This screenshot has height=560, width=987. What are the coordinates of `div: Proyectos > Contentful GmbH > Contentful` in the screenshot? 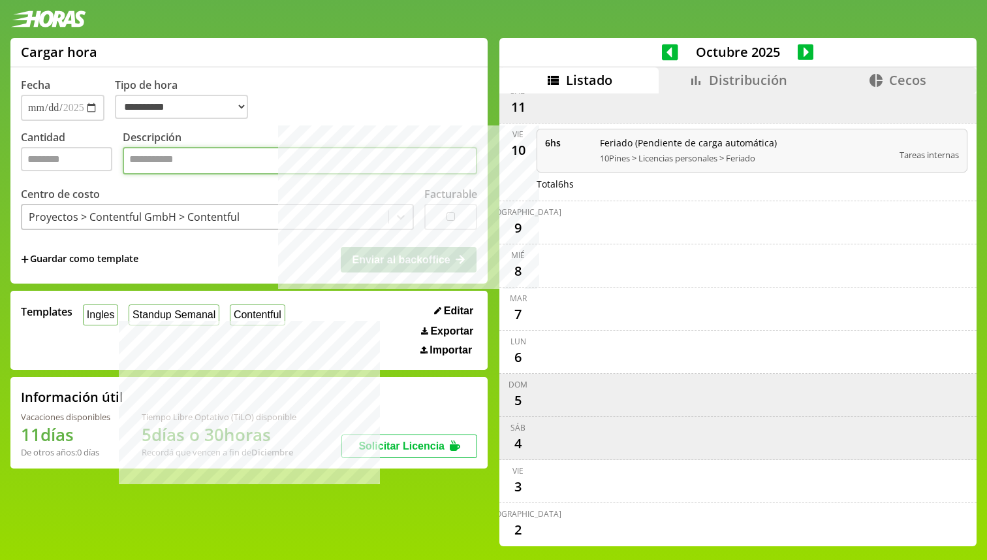 It's located at (134, 217).